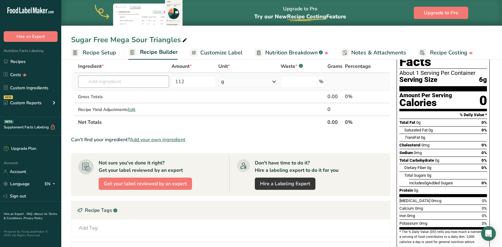 The width and height of the screenshot is (502, 247). I want to click on div: Open Intercom Messenger, so click(488, 234).